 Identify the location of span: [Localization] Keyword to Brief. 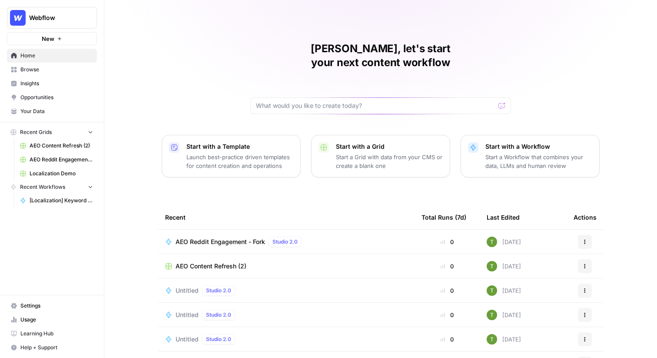
(61, 200).